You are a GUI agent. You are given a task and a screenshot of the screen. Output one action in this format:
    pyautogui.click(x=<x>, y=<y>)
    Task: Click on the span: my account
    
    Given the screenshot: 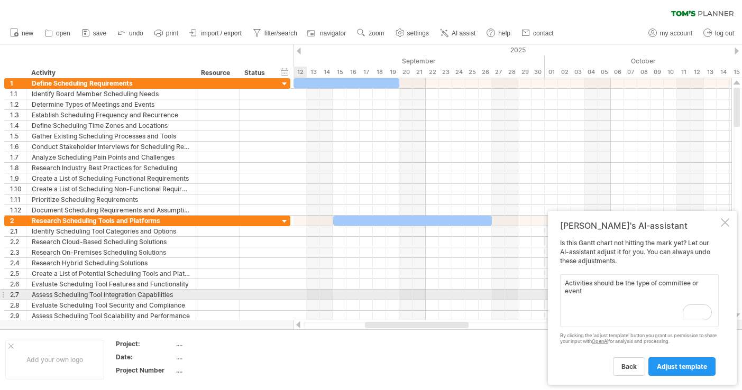 What is the action you would take?
    pyautogui.click(x=676, y=33)
    